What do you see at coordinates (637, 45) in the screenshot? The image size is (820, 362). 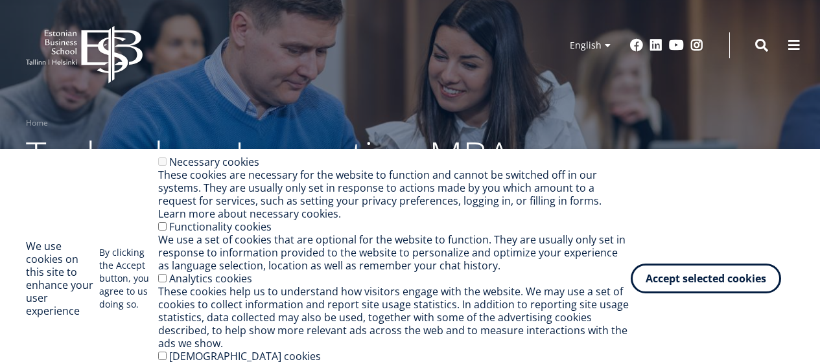 I see `a: Facebook` at bounding box center [637, 45].